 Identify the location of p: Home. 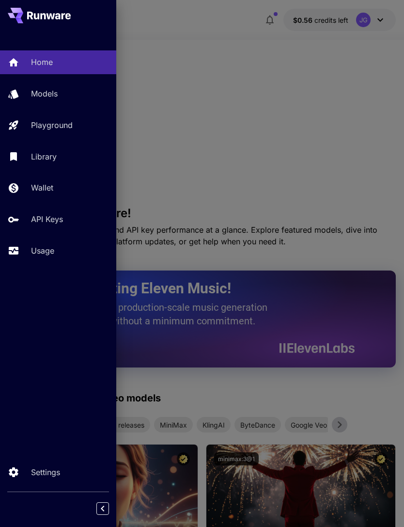
(42, 62).